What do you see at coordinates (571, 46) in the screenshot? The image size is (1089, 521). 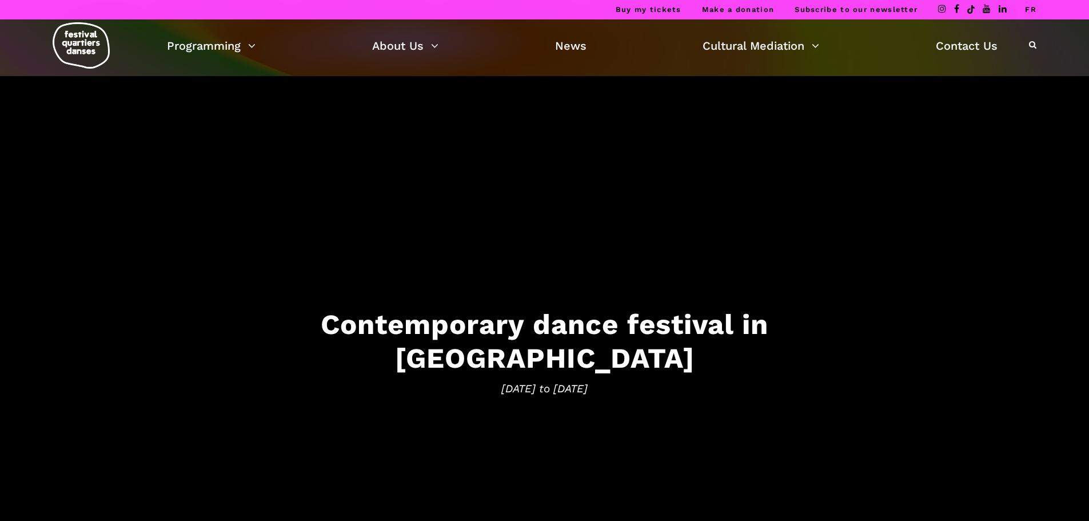 I see `a: News` at bounding box center [571, 46].